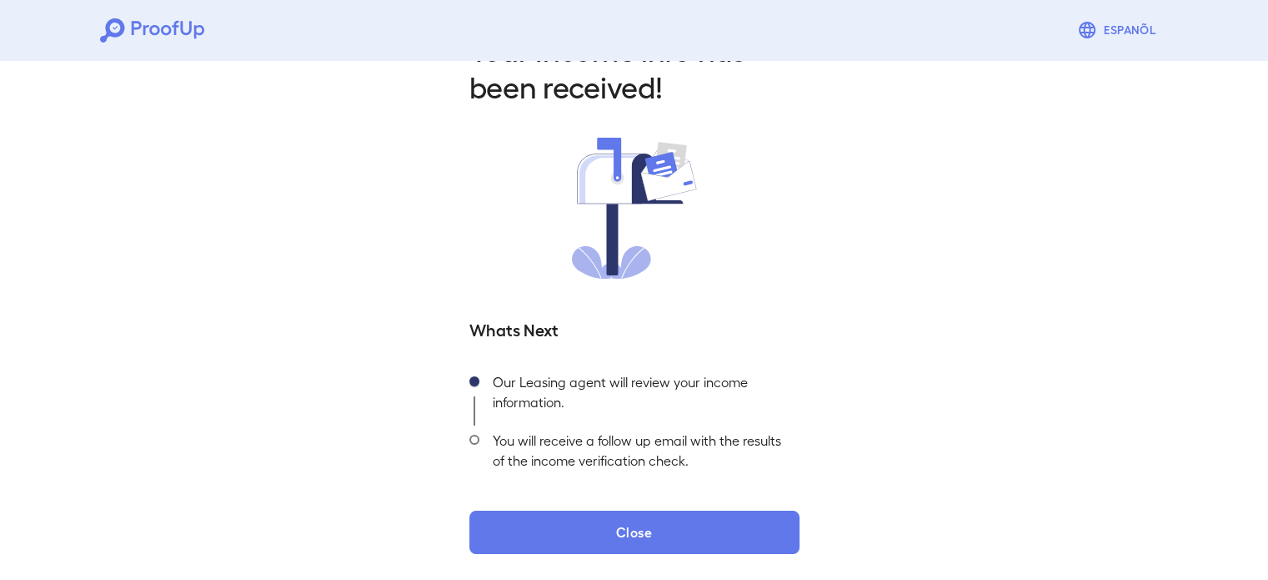 The image size is (1268, 580). I want to click on h2: Your Income info has been received!, so click(635, 68).